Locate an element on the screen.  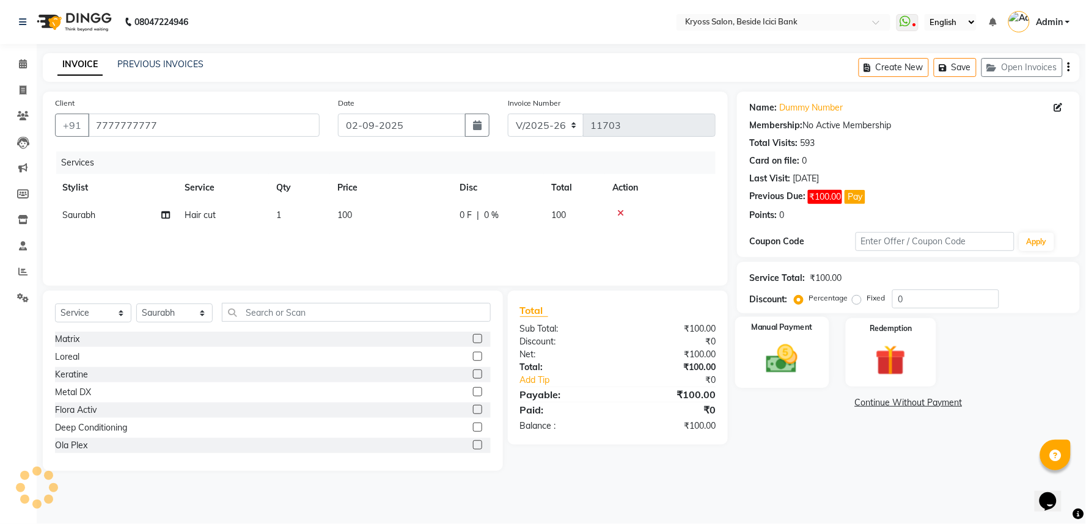
span: 1 is located at coordinates (279, 215).